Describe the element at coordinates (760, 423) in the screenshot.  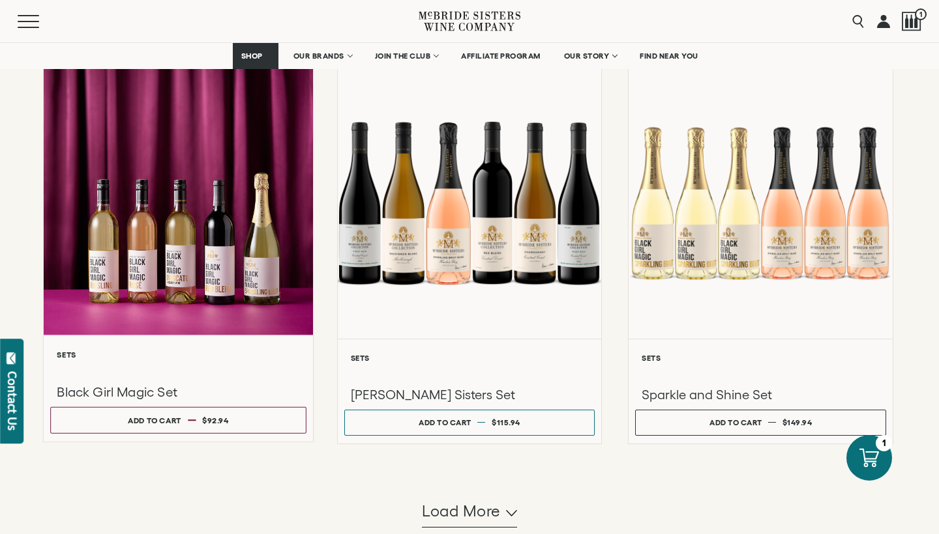
I see `button: Add to cart $149.94` at that location.